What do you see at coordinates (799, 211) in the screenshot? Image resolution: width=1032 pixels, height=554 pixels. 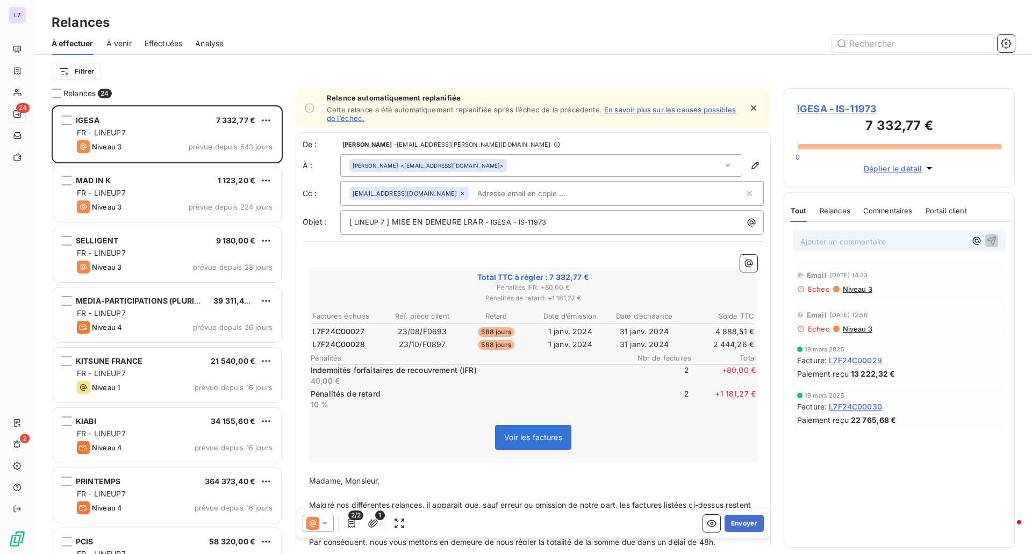 I see `span: Tout` at bounding box center [799, 211].